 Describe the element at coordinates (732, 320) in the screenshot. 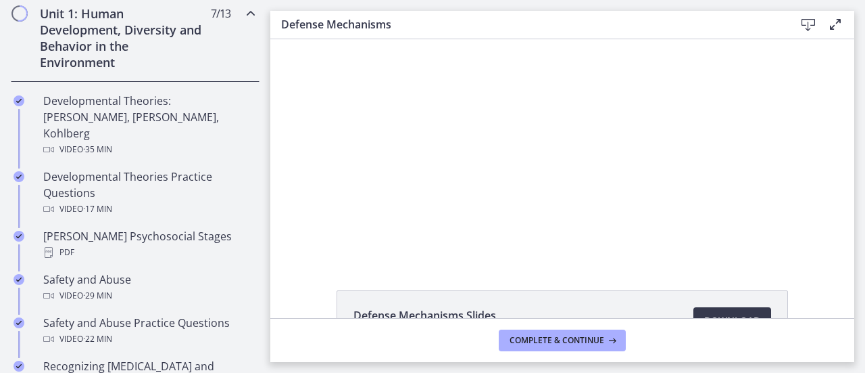

I see `span: Download` at that location.